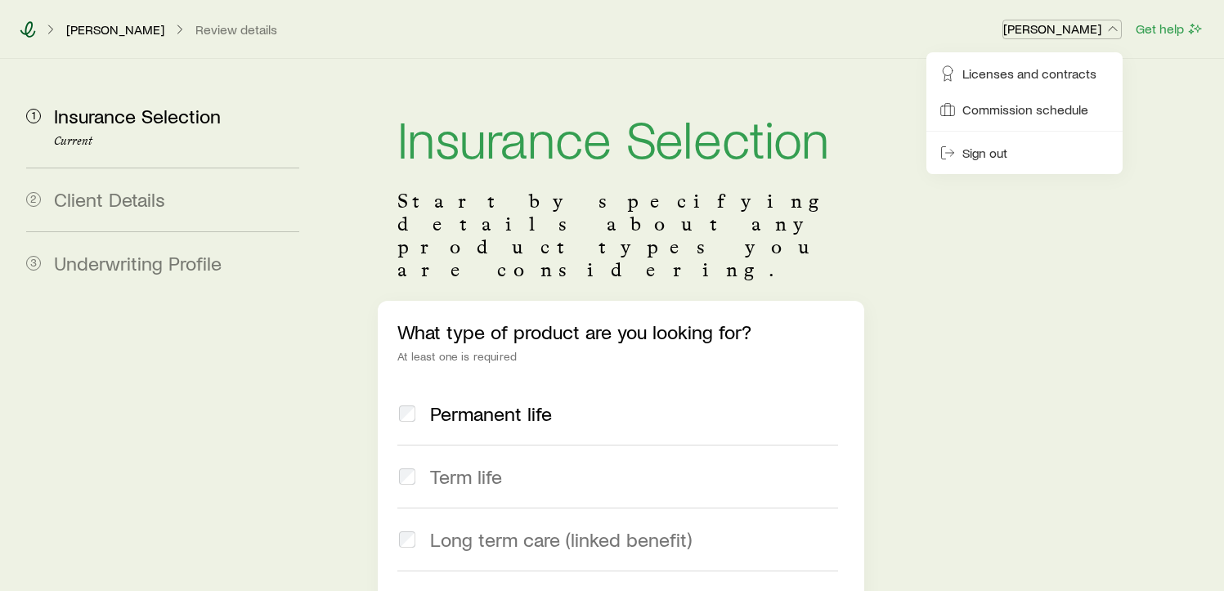  Describe the element at coordinates (137, 115) in the screenshot. I see `span: Insurance Selection` at that location.